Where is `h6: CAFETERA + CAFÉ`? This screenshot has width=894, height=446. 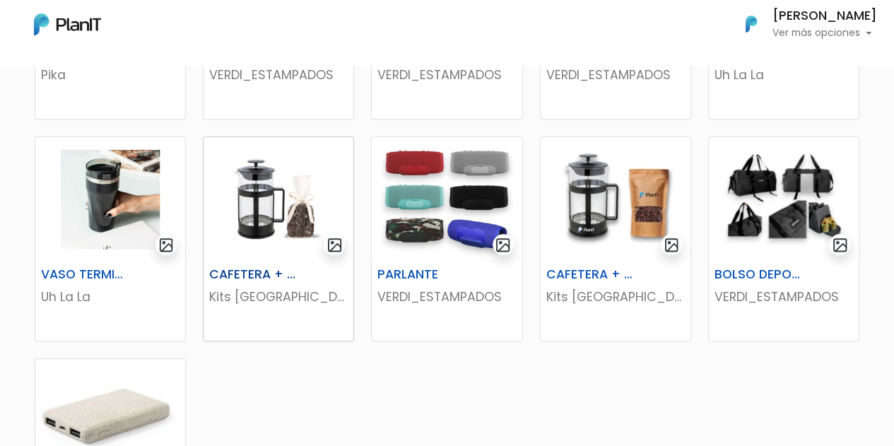 h6: CAFETERA + CAFÉ is located at coordinates (589, 274).